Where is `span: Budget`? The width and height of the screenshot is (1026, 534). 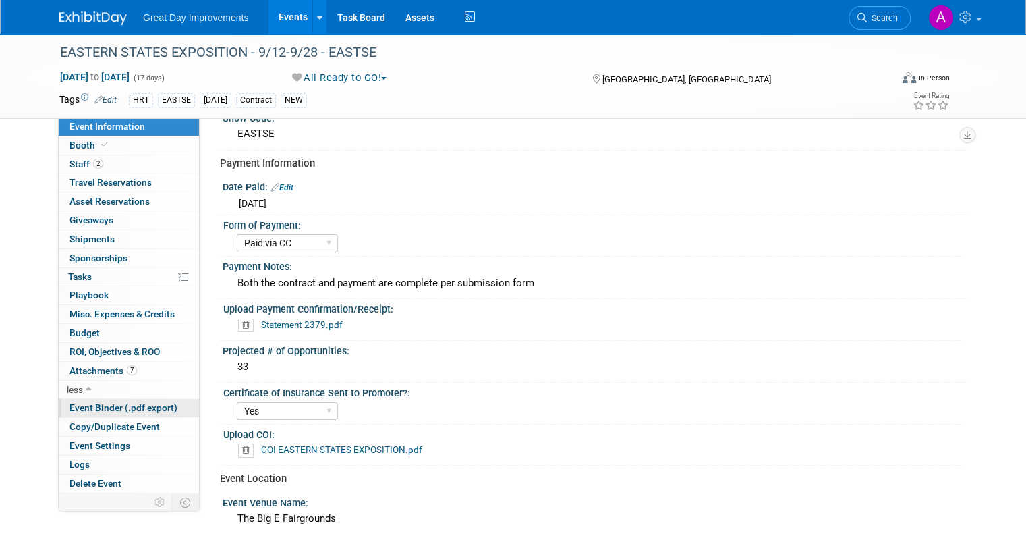
span: Budget is located at coordinates (84, 333).